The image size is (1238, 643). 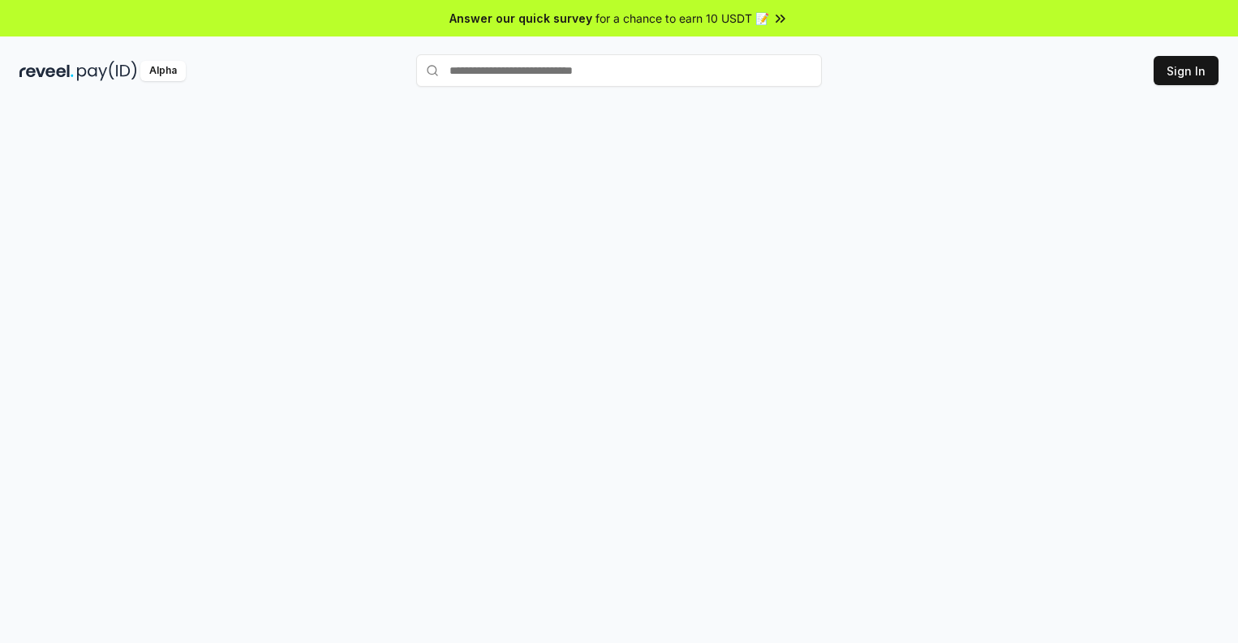 I want to click on div: Alpha, so click(x=163, y=71).